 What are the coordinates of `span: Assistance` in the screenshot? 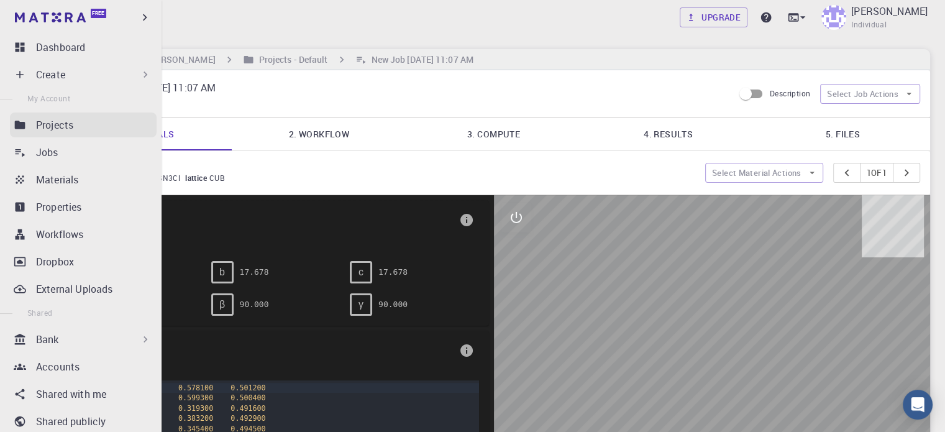 It's located at (50, 14).